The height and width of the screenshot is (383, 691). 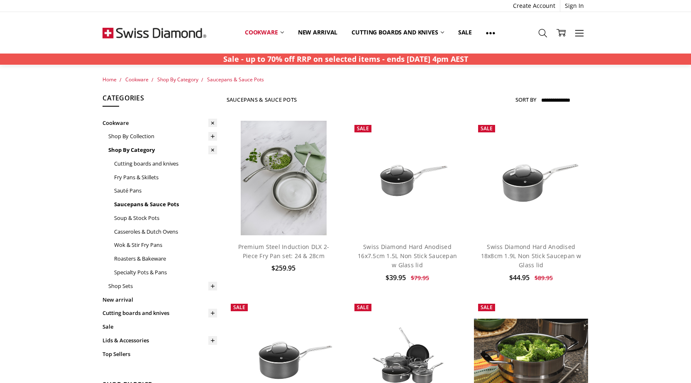 I want to click on a: Sauté Pans, so click(x=165, y=190).